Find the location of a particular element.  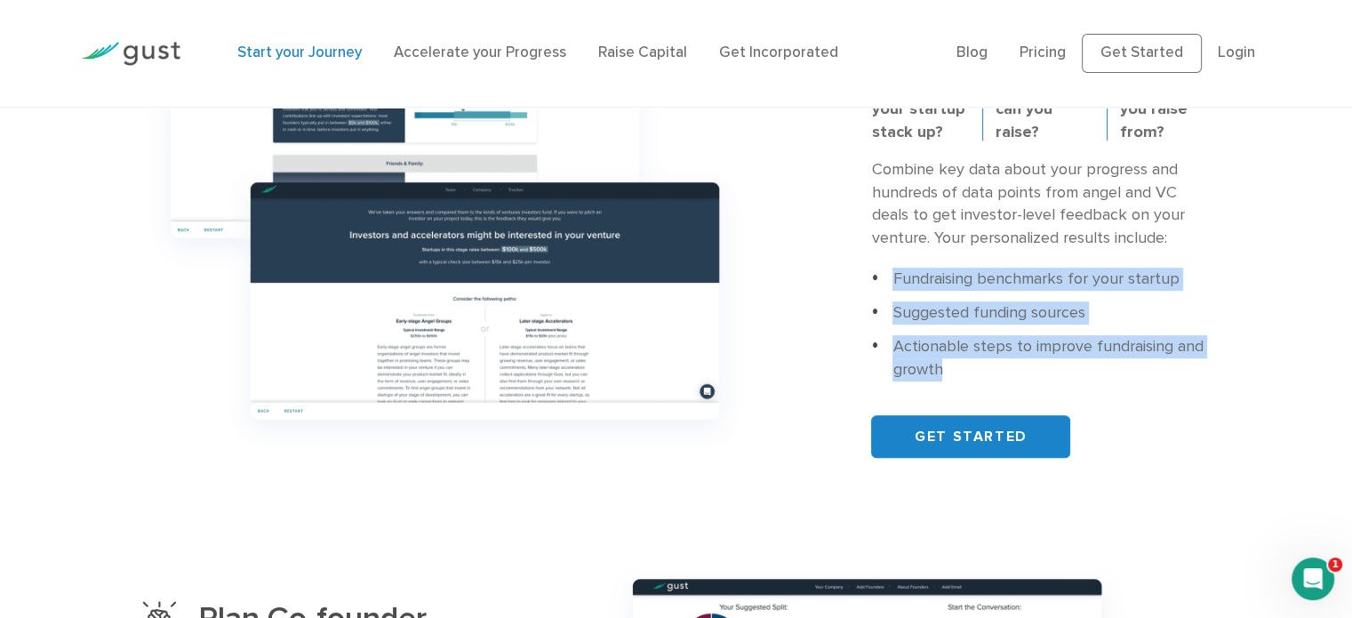

img: Gust Logo is located at coordinates (131, 53).